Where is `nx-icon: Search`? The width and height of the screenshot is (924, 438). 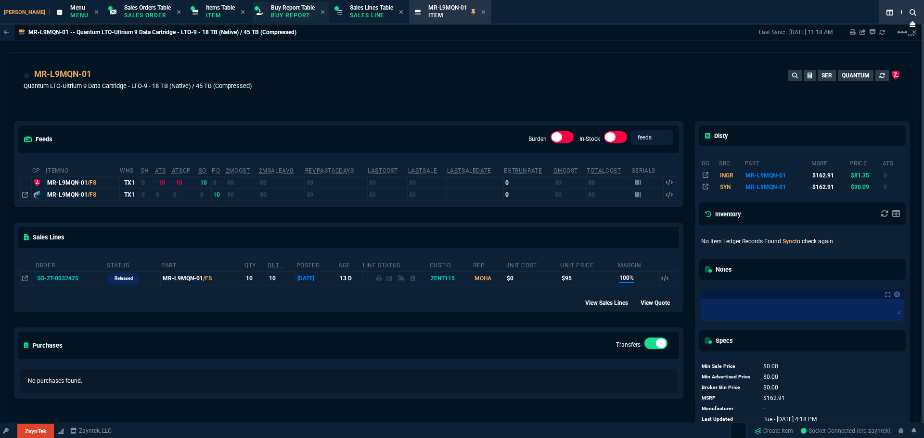 nx-icon: Search is located at coordinates (904, 13).